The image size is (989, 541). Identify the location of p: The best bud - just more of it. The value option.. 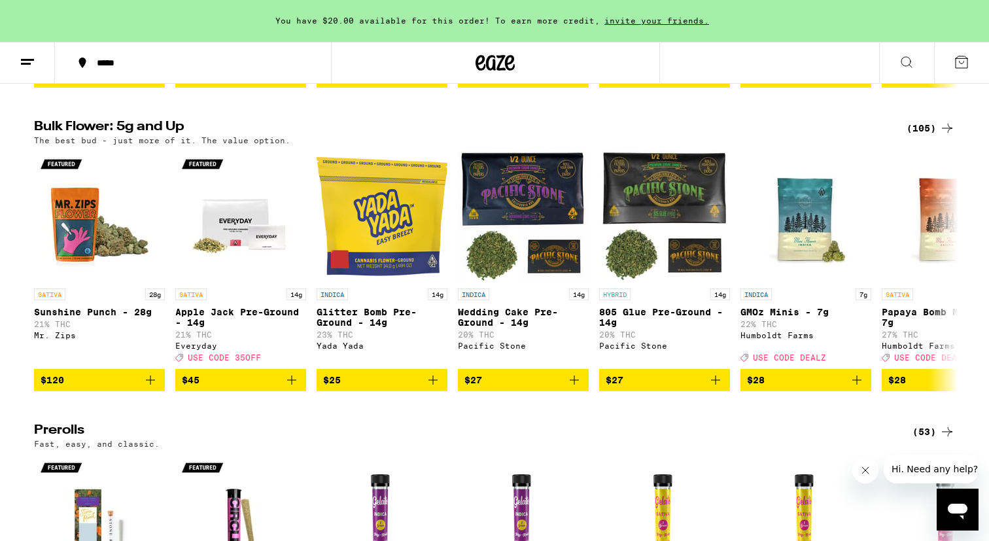
(162, 140).